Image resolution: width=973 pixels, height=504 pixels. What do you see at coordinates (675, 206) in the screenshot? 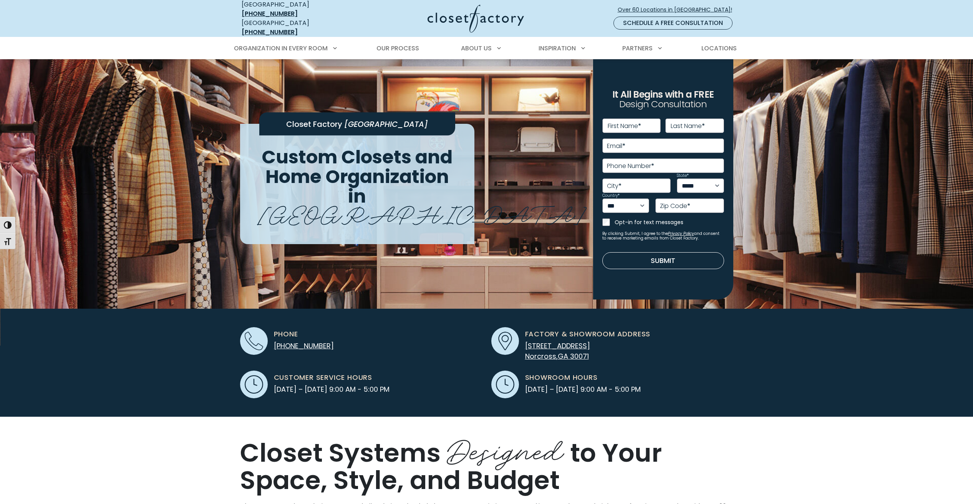
I see `label: Zip Code` at bounding box center [675, 206].